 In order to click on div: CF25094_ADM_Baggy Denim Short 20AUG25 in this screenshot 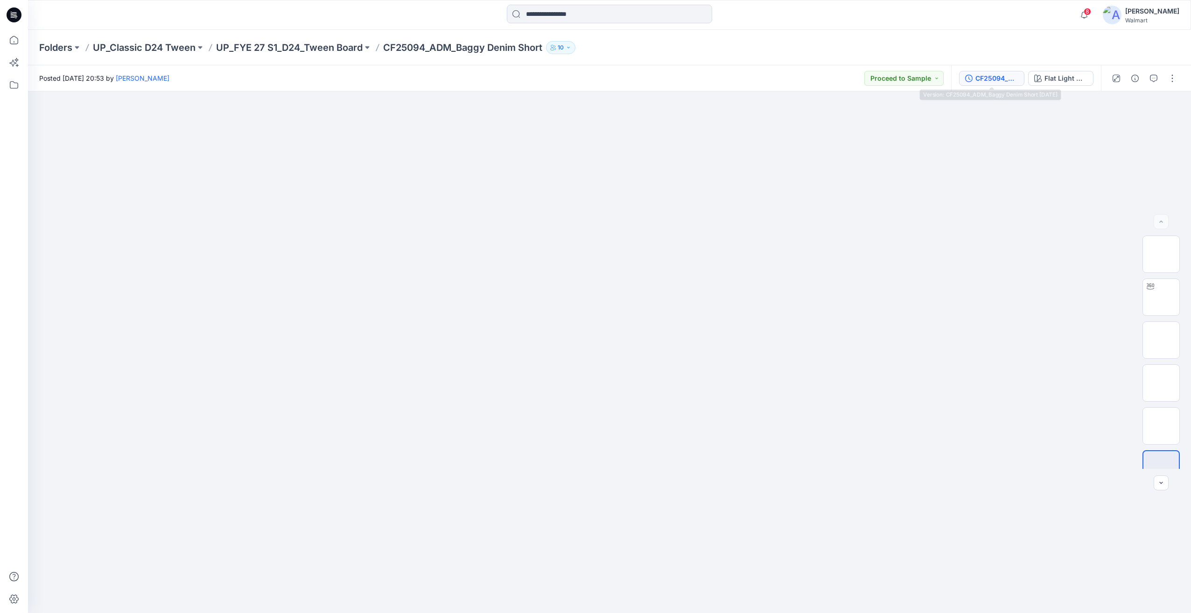, I will do `click(997, 78)`.